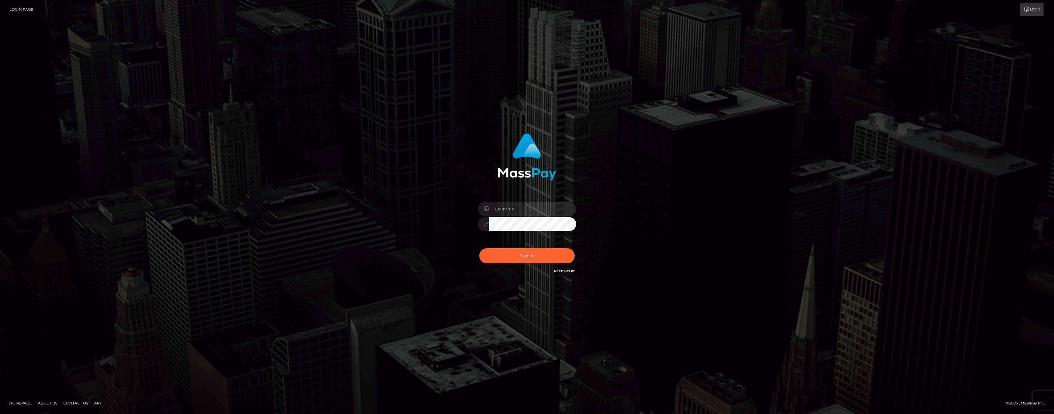  What do you see at coordinates (527, 256) in the screenshot?
I see `button: Sign in` at bounding box center [527, 256].